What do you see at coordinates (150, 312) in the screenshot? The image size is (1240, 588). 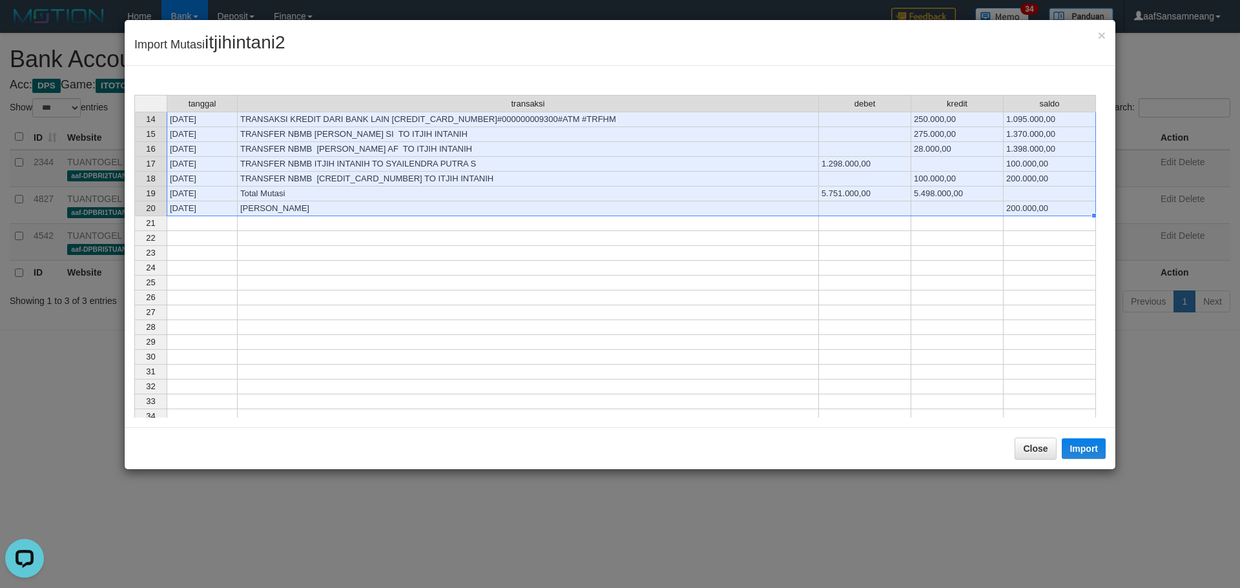 I see `span: 27` at bounding box center [150, 312].